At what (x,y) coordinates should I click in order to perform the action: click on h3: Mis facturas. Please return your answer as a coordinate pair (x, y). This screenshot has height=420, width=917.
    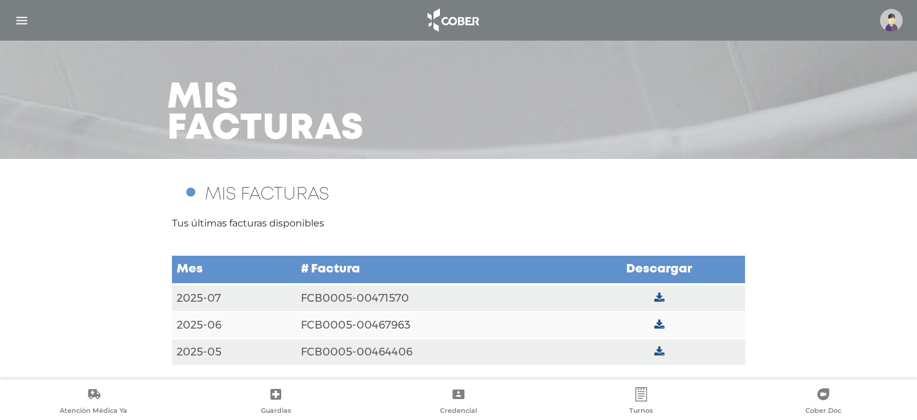
    Looking at the image, I should click on (266, 113).